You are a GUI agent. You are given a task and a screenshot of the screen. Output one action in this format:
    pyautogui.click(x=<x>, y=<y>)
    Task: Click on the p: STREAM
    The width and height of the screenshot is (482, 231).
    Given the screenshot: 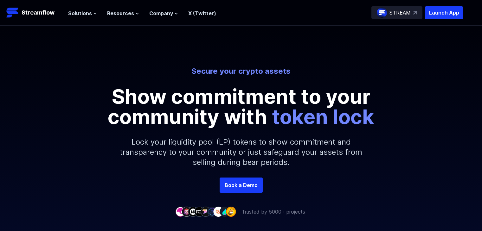 What is the action you would take?
    pyautogui.click(x=400, y=13)
    